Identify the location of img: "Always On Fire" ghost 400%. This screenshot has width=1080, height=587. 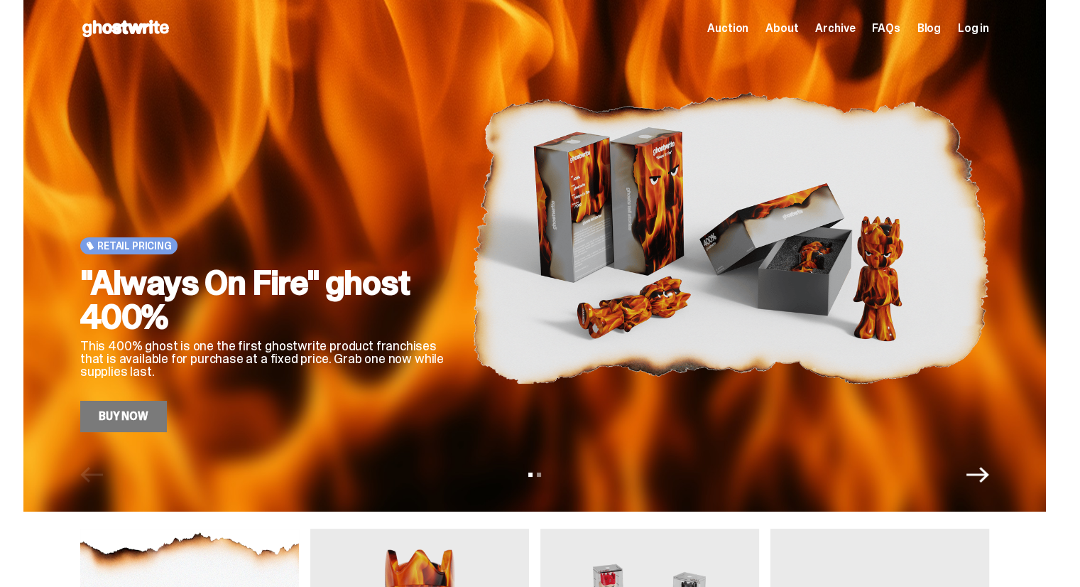
(731, 238).